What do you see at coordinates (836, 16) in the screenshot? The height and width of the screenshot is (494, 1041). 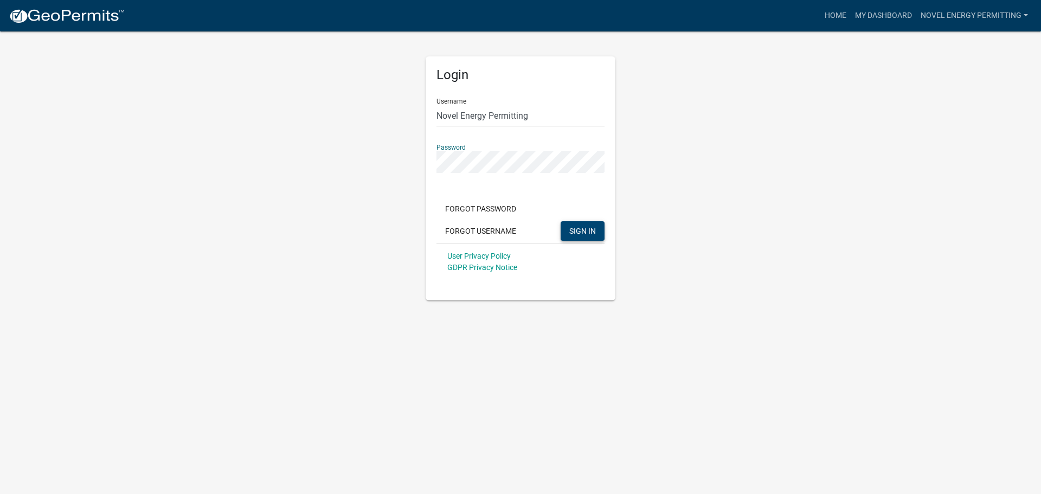 I see `a: Home` at bounding box center [836, 16].